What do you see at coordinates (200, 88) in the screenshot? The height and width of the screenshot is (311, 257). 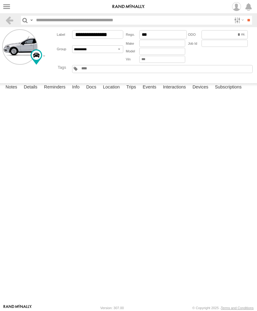 I see `label: Devices` at bounding box center [200, 88].